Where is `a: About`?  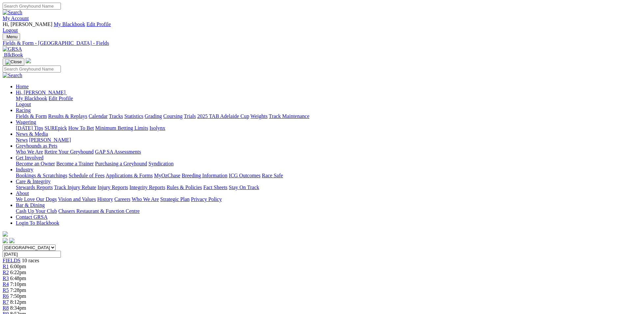
a: About is located at coordinates (22, 193).